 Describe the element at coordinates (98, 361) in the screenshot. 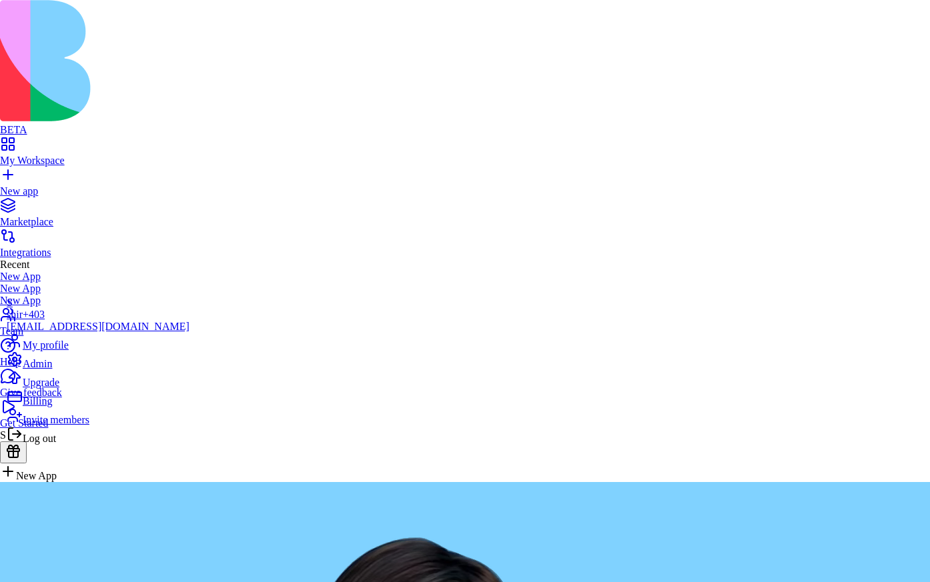

I see `a: Admin` at that location.